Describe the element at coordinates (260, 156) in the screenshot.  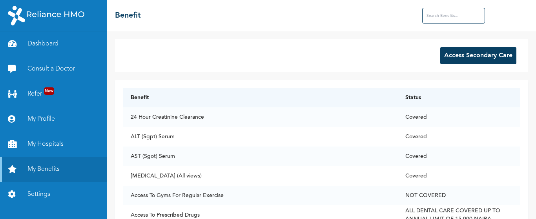
I see `td: AST (Sgot) Serum` at that location.